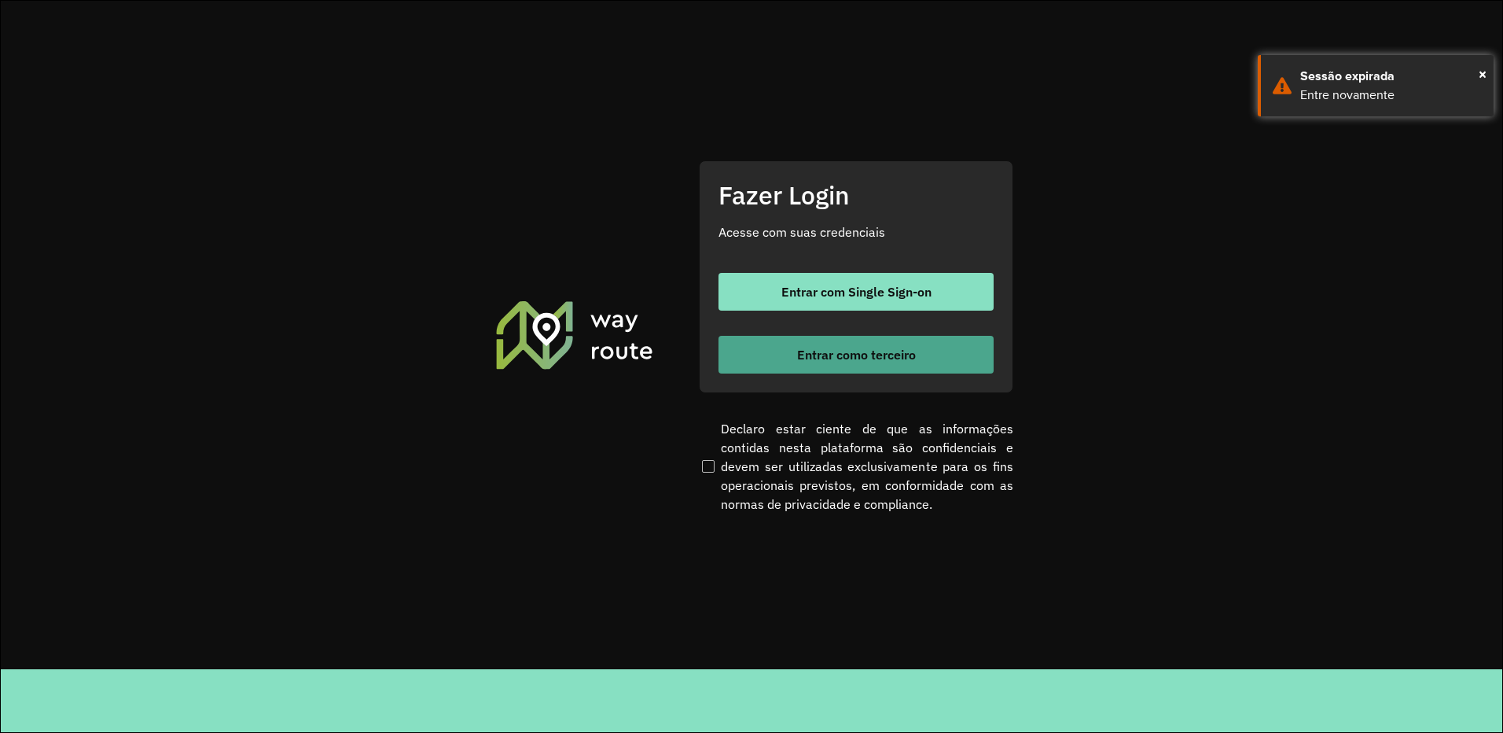 This screenshot has height=733, width=1503. What do you see at coordinates (856, 466) in the screenshot?
I see `label: Declaro estar ciente de que as informações contidas nesta plataforma são confidenciais e devem se...` at bounding box center [856, 466].